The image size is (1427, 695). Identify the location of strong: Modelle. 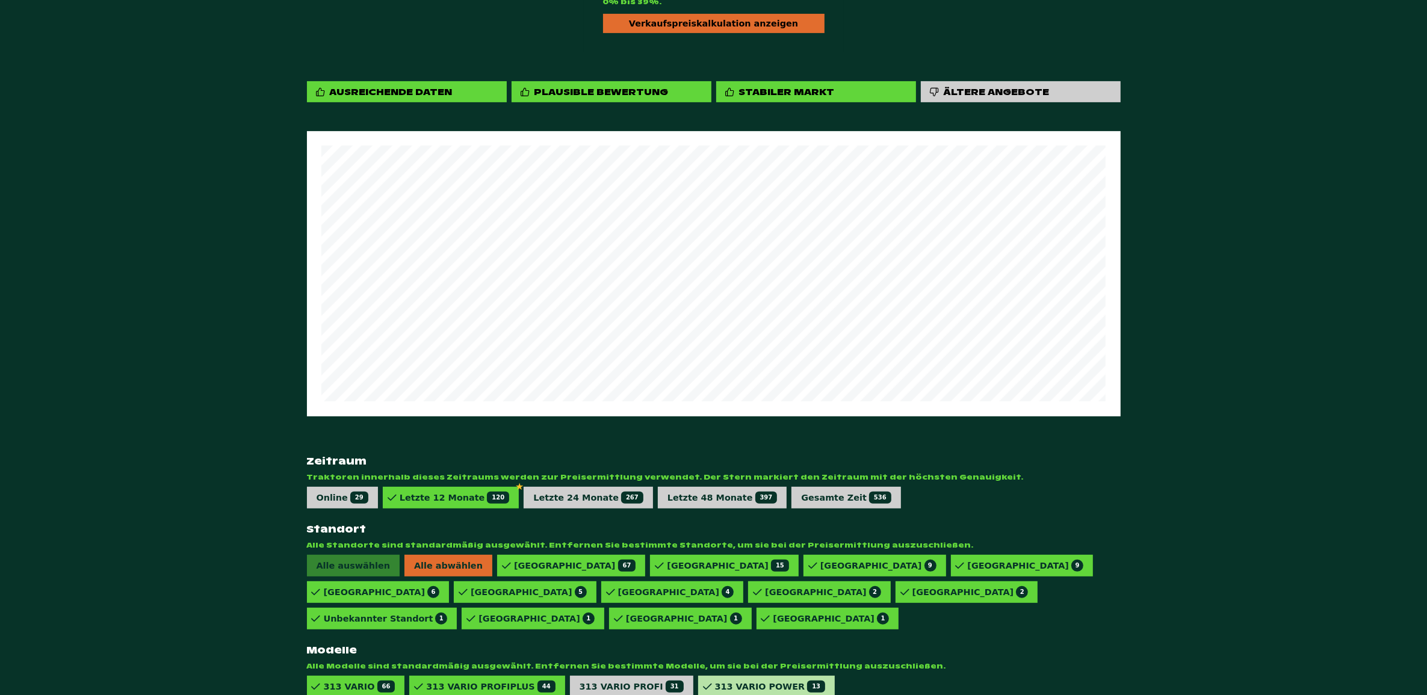
(714, 650).